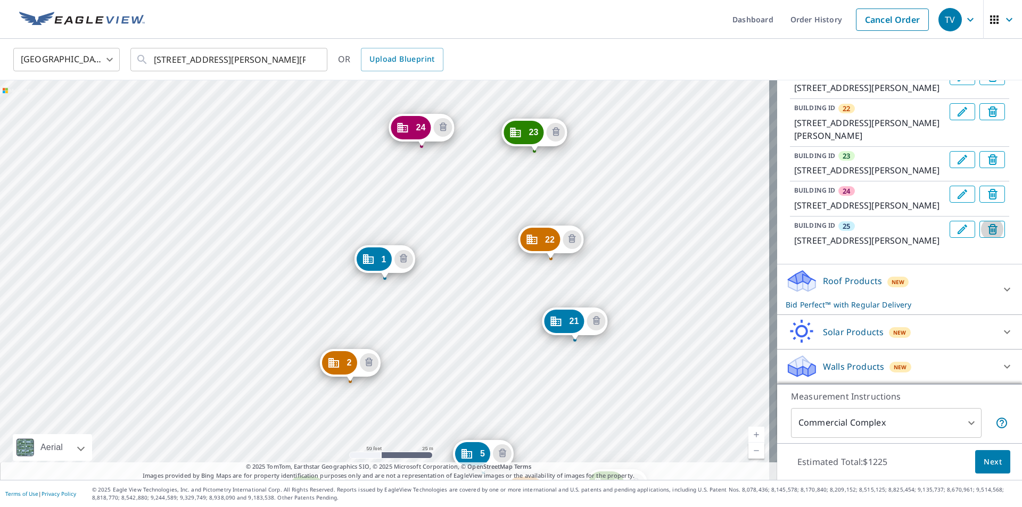 This screenshot has width=1022, height=507. Describe the element at coordinates (22, 494) in the screenshot. I see `a: Terms of Use` at that location.